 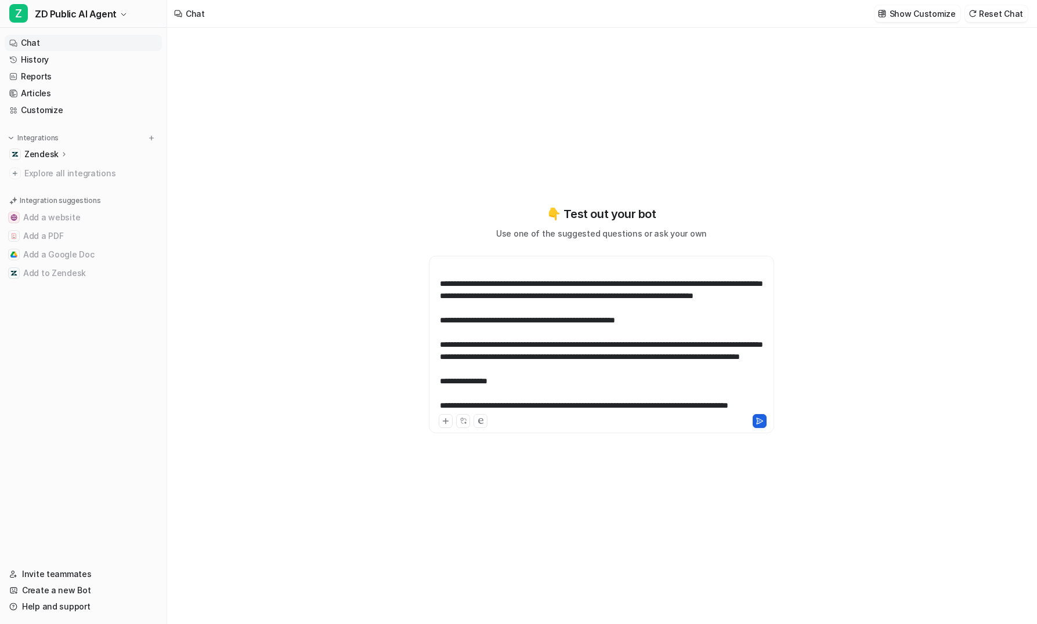 I want to click on a: Invite teammates, so click(x=83, y=574).